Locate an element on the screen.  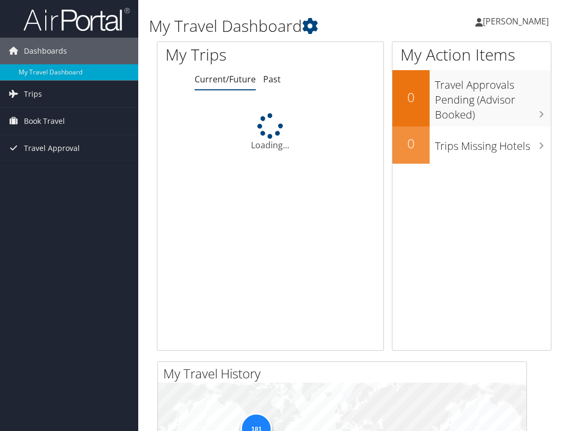
a: Current/Future is located at coordinates (225, 79).